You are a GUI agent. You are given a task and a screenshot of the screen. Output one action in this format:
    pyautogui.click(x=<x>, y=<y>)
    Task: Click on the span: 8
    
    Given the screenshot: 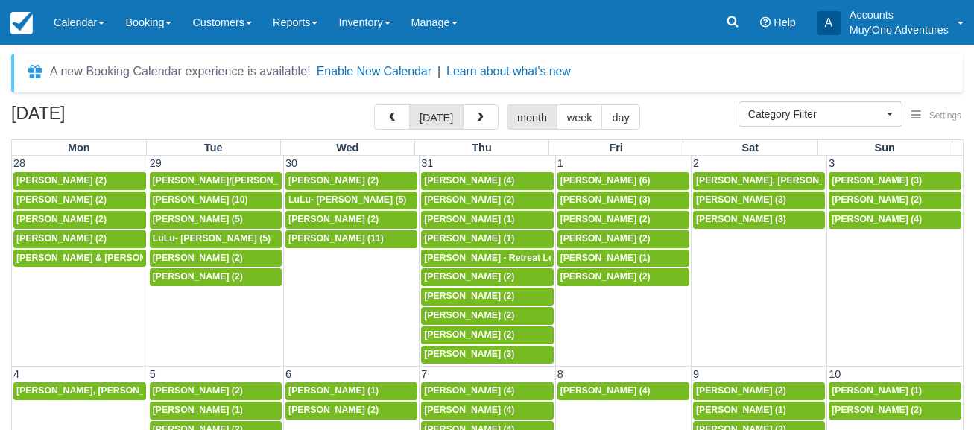 What is the action you would take?
    pyautogui.click(x=561, y=374)
    